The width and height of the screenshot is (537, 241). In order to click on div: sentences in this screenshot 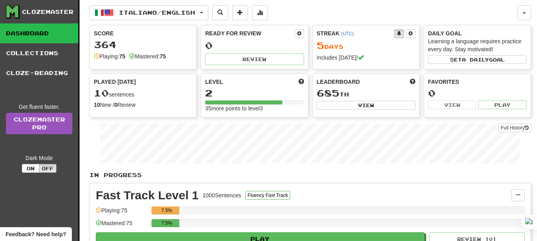, I will do `click(143, 93)`.